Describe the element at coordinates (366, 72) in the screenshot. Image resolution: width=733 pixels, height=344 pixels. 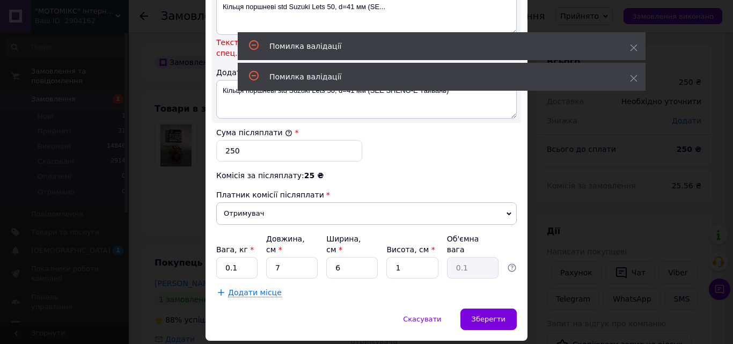
I see `div: Додаткова інформація` at that location.